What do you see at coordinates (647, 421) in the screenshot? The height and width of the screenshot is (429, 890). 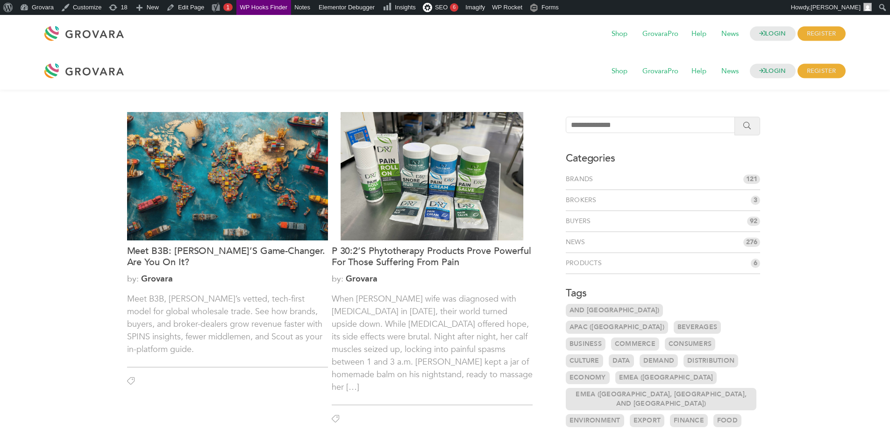 I see `a: Export` at bounding box center [647, 421].